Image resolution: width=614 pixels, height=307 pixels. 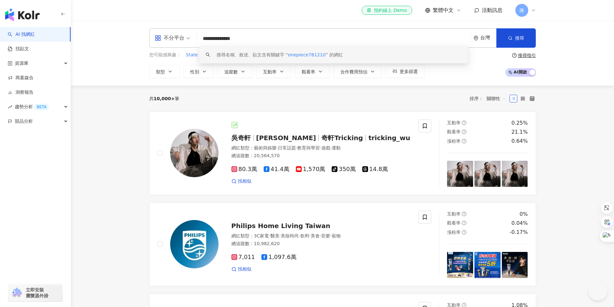 What do you see at coordinates (164, 72) in the screenshot?
I see `button: 類型` at bounding box center [164, 72].